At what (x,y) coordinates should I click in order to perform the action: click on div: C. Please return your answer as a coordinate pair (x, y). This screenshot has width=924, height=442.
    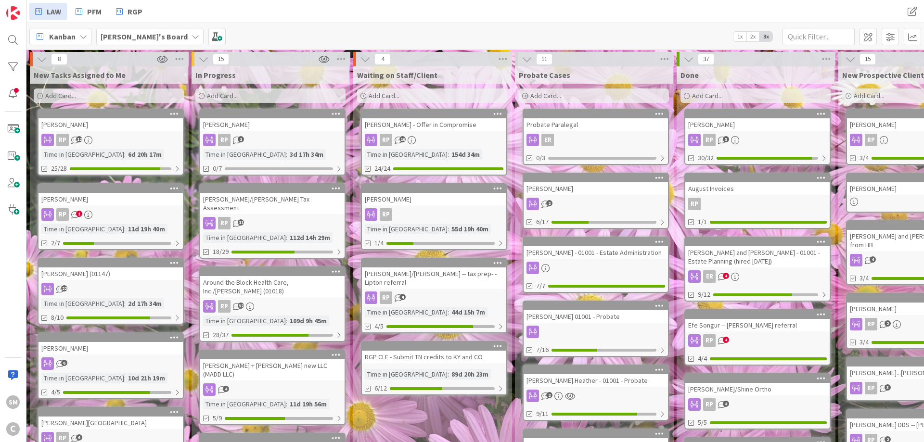
    Looking at the image, I should click on (13, 429).